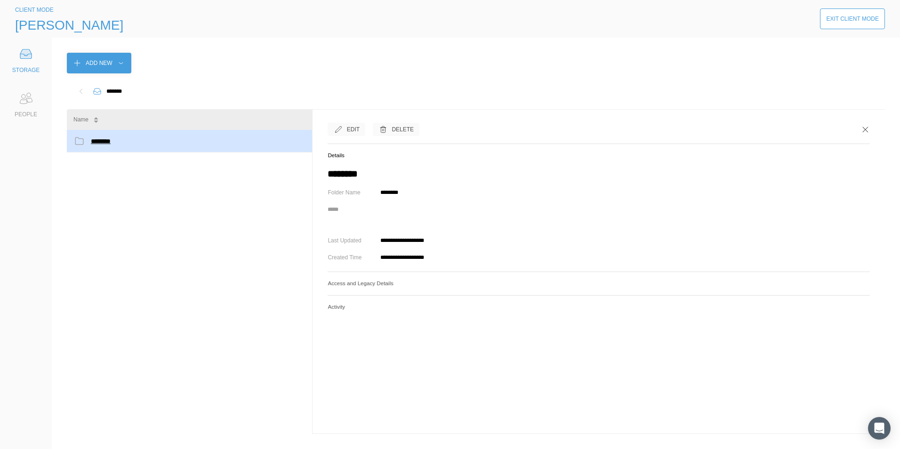 The height and width of the screenshot is (449, 900). I want to click on div: Delete, so click(402, 129).